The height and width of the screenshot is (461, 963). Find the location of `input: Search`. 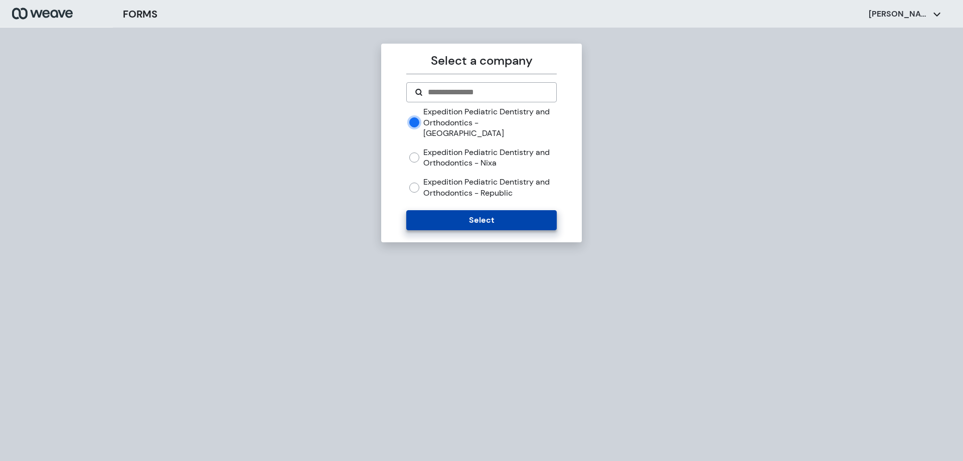

input: Search is located at coordinates (487, 92).